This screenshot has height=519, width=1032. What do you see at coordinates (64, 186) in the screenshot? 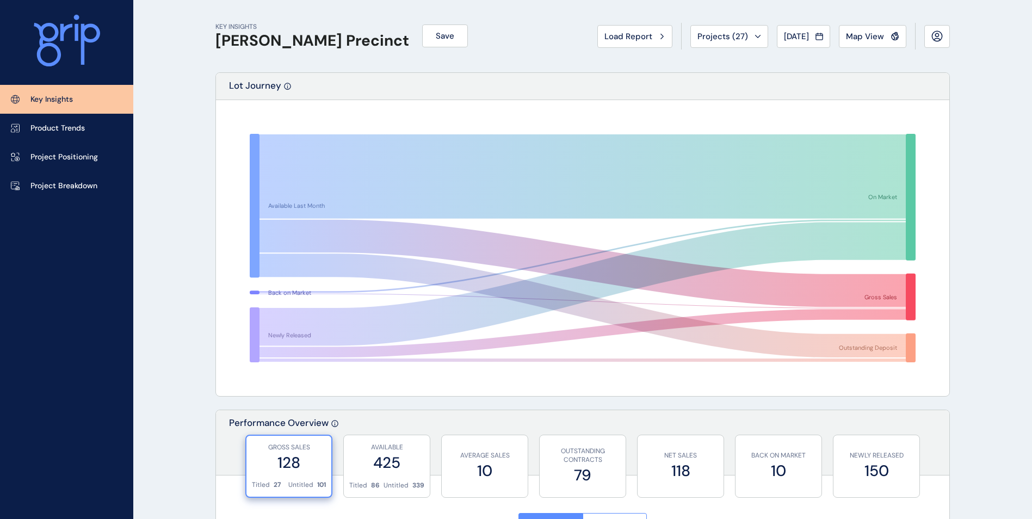
I see `p: Project Breakdown` at bounding box center [64, 186].